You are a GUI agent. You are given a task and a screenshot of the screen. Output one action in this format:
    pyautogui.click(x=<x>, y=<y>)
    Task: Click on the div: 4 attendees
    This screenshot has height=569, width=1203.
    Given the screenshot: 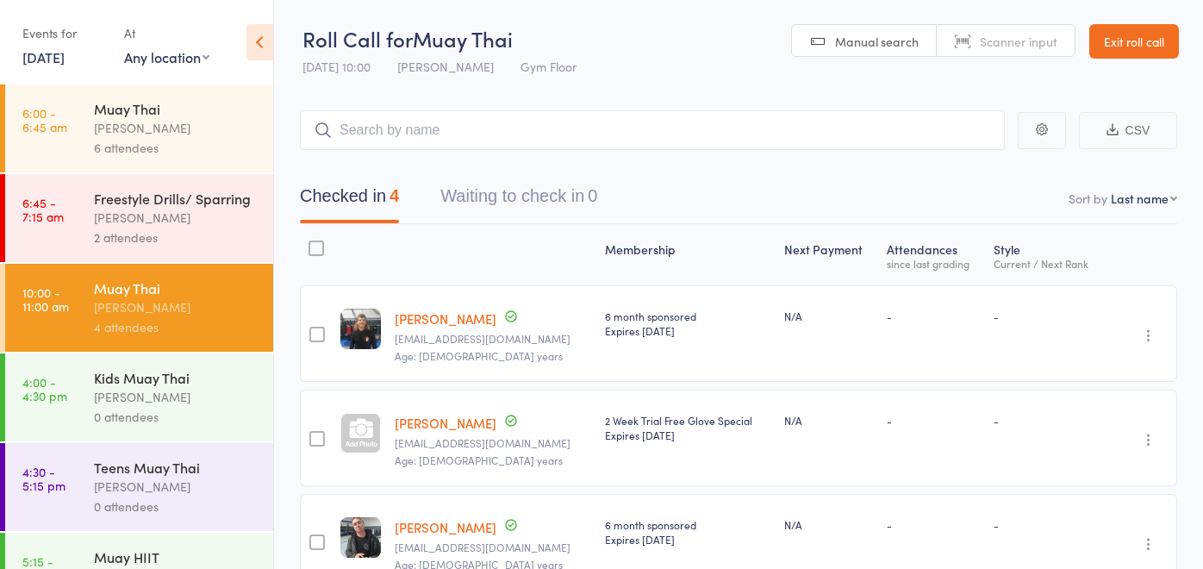 What is the action you would take?
    pyautogui.click(x=176, y=327)
    